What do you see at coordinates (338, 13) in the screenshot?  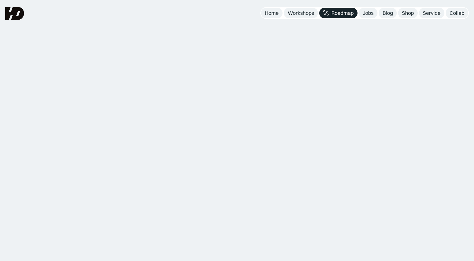 I see `a: Roadmap` at bounding box center [338, 13].